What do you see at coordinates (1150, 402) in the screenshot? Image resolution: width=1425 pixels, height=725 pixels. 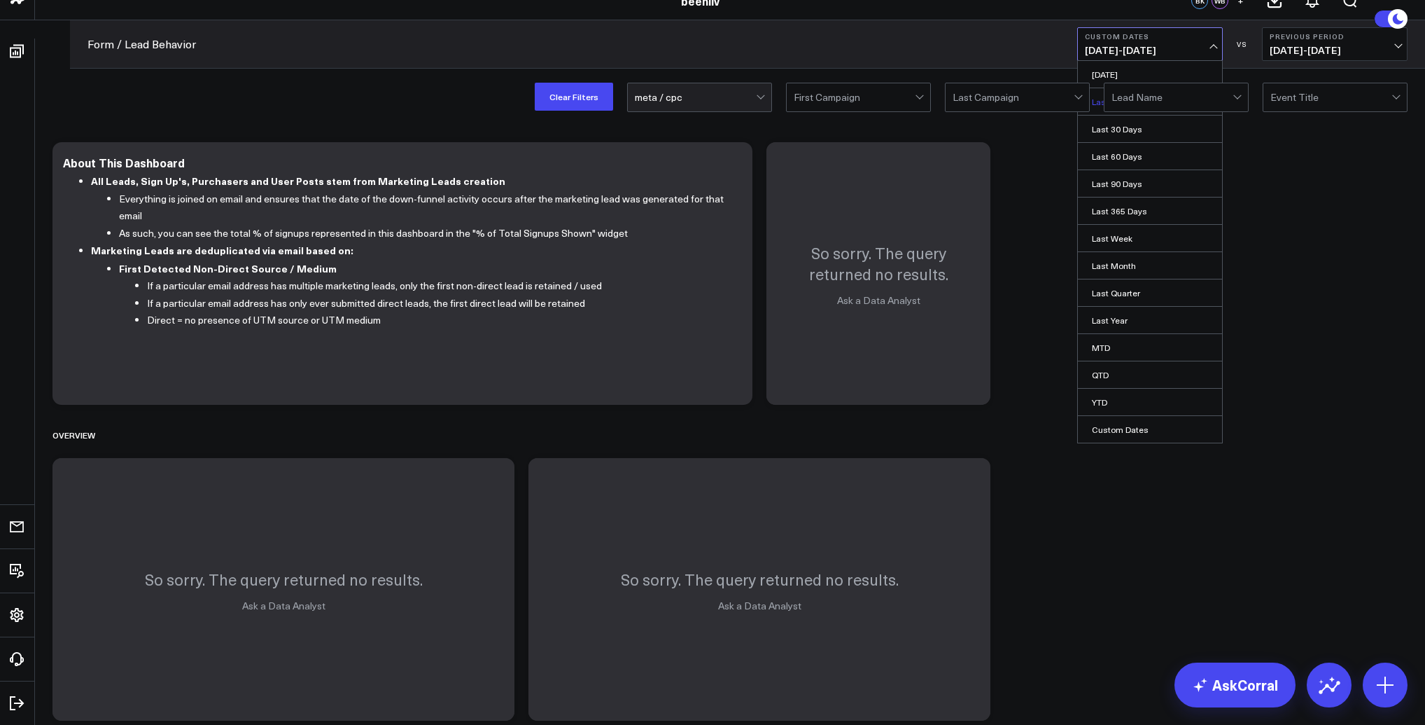 I see `a: YTD` at bounding box center [1150, 402].